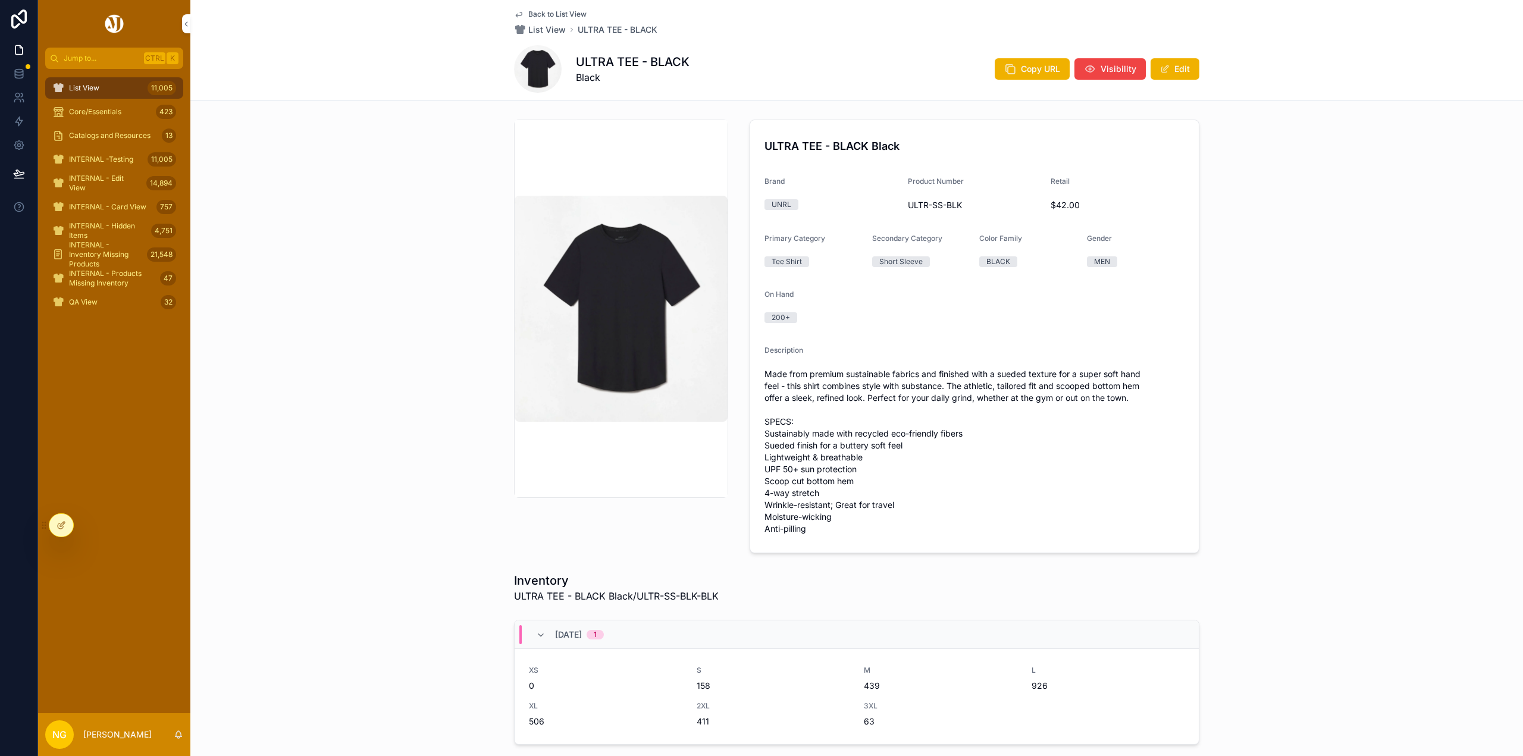  Describe the element at coordinates (618, 30) in the screenshot. I see `a: ULTRA TEE - BLACK` at that location.